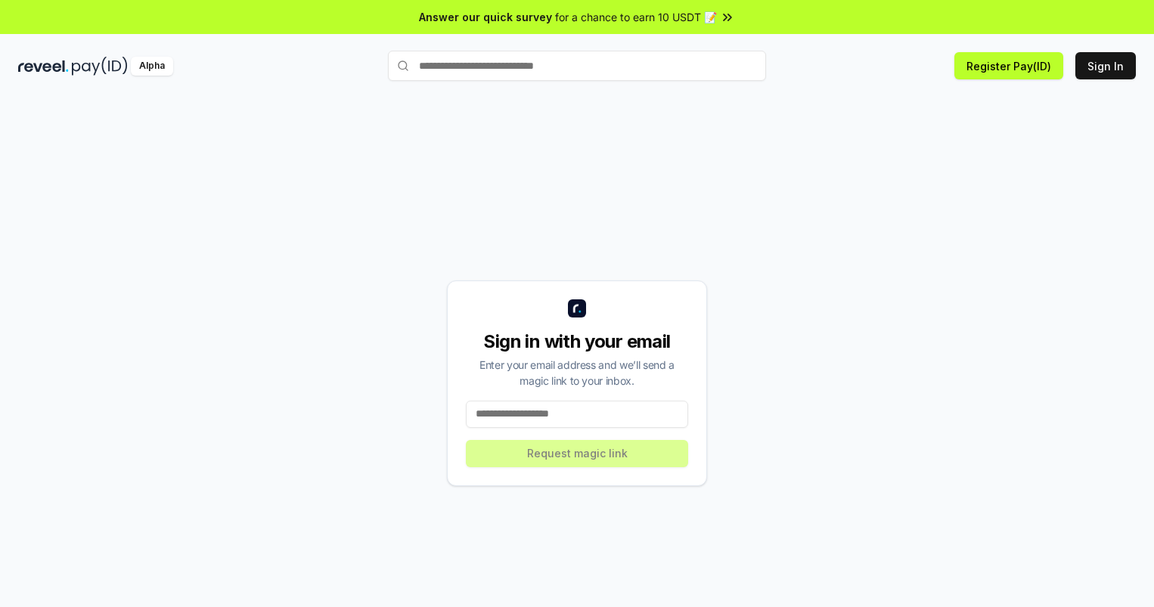 Image resolution: width=1154 pixels, height=607 pixels. I want to click on img: reveel_dark, so click(43, 66).